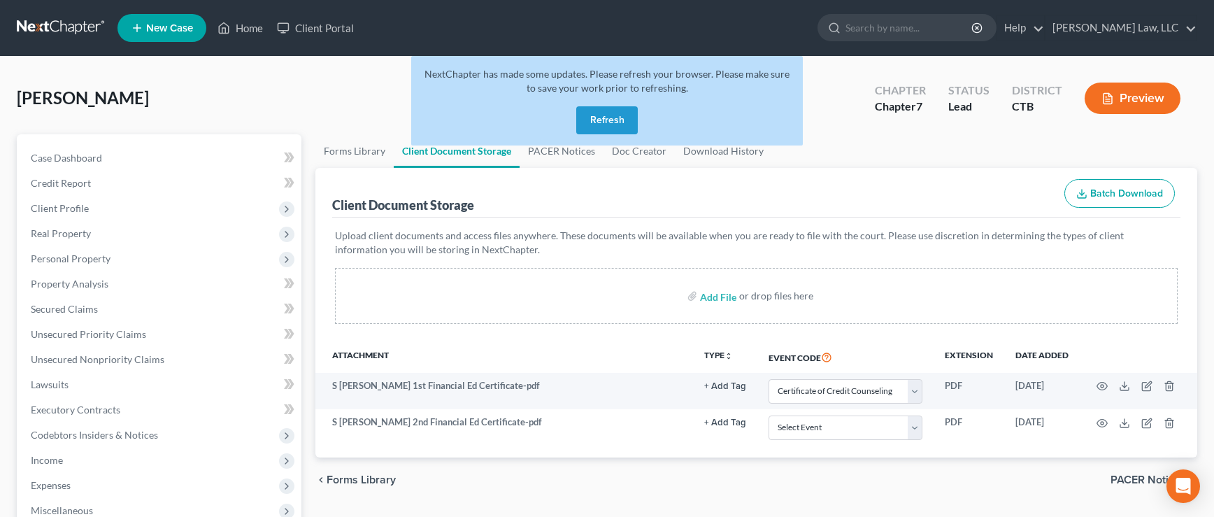  What do you see at coordinates (62, 510) in the screenshot?
I see `span: Miscellaneous` at bounding box center [62, 510].